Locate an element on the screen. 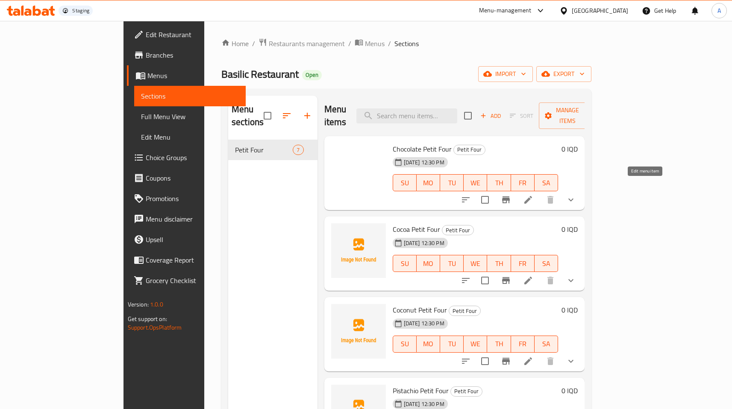 The width and height of the screenshot is (732, 409). span: Menu disclaimer is located at coordinates (192, 219).